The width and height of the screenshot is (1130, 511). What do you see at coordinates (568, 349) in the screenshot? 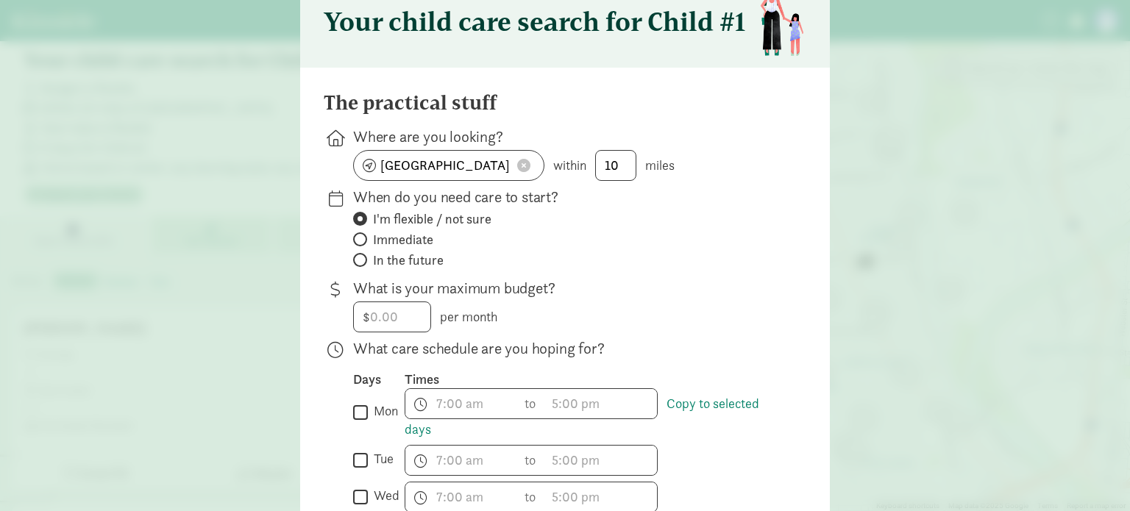
I see `p: What care schedule are you hoping for?` at bounding box center [568, 349].